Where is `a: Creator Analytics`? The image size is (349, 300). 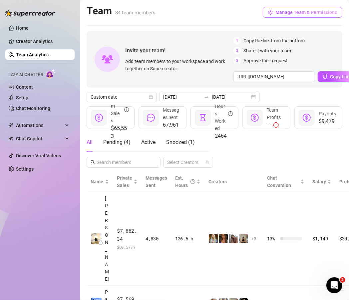 a: Creator Analytics is located at coordinates (43, 41).